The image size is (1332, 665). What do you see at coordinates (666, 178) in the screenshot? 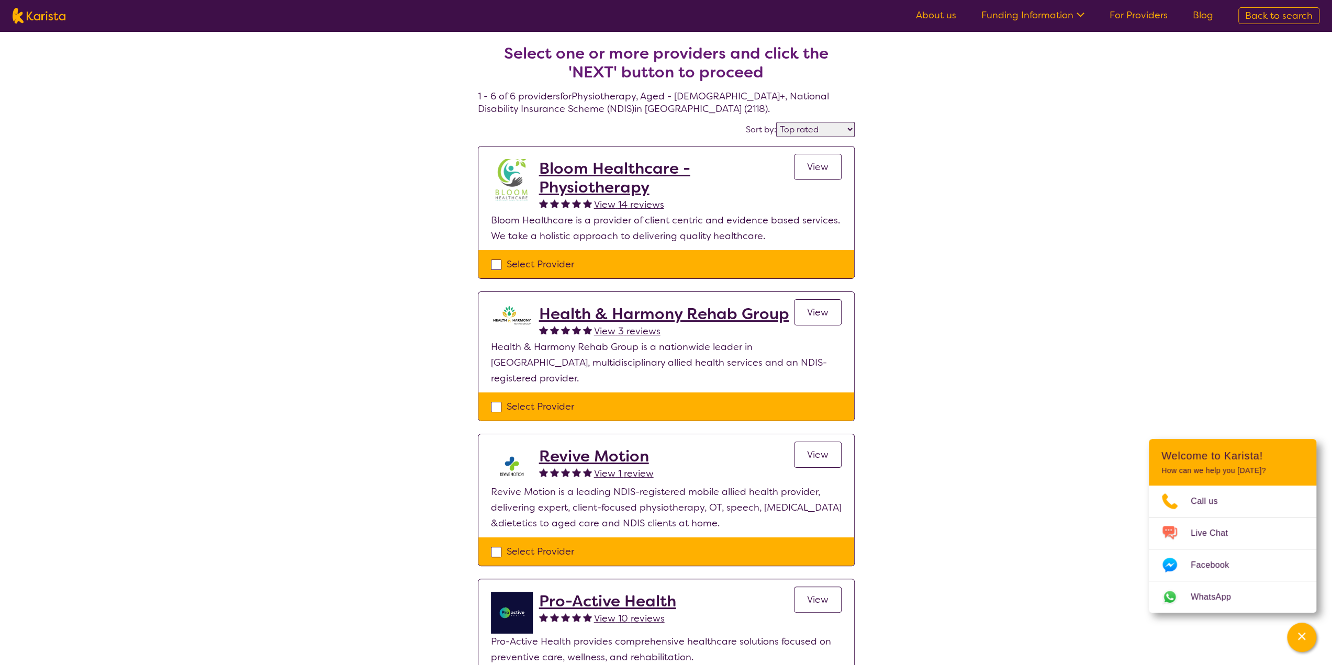
I see `a: Bloom Healthcare - Physiotherapy` at bounding box center [666, 178].